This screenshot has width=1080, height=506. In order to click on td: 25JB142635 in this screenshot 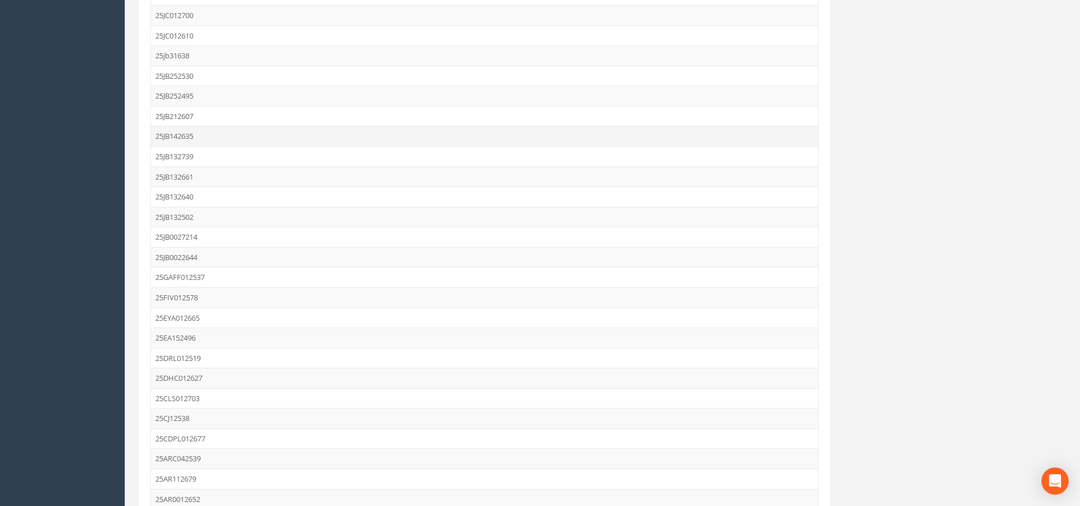, I will do `click(484, 136)`.